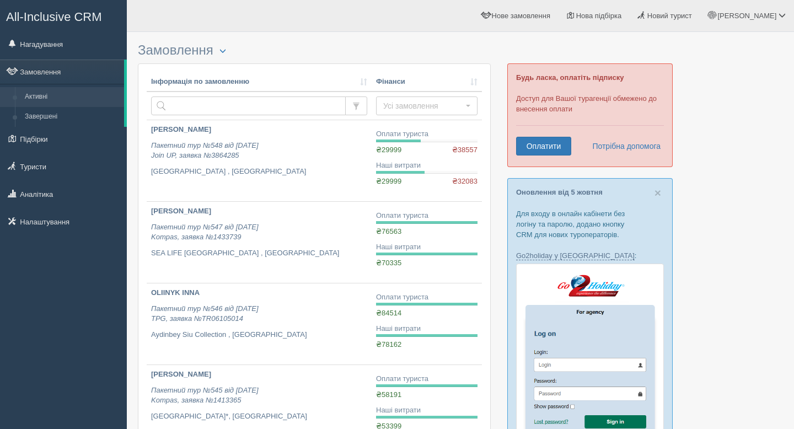 This screenshot has height=429, width=794. I want to click on span: ₴58191, so click(389, 394).